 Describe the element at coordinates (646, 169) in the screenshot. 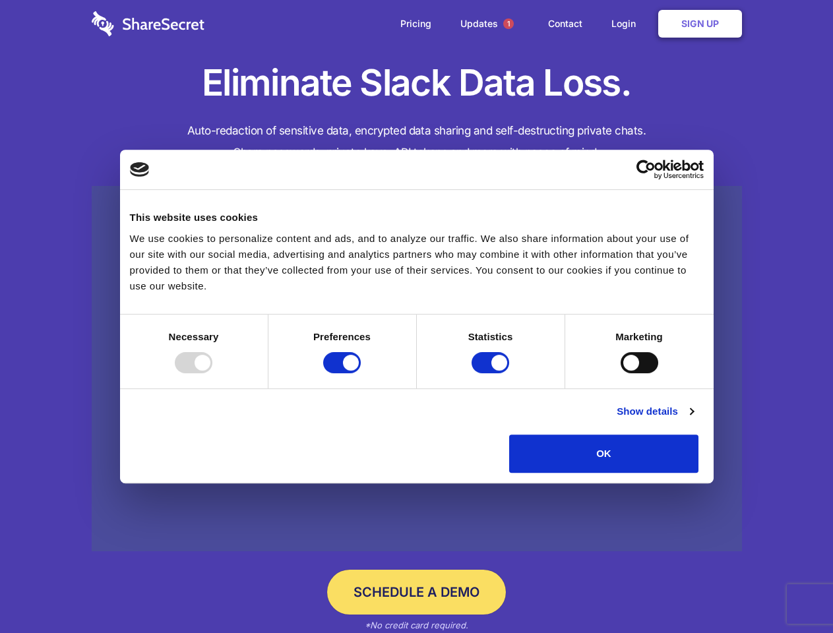

I see `a: Usercentrics Cookiebot - opens in a new window` at that location.